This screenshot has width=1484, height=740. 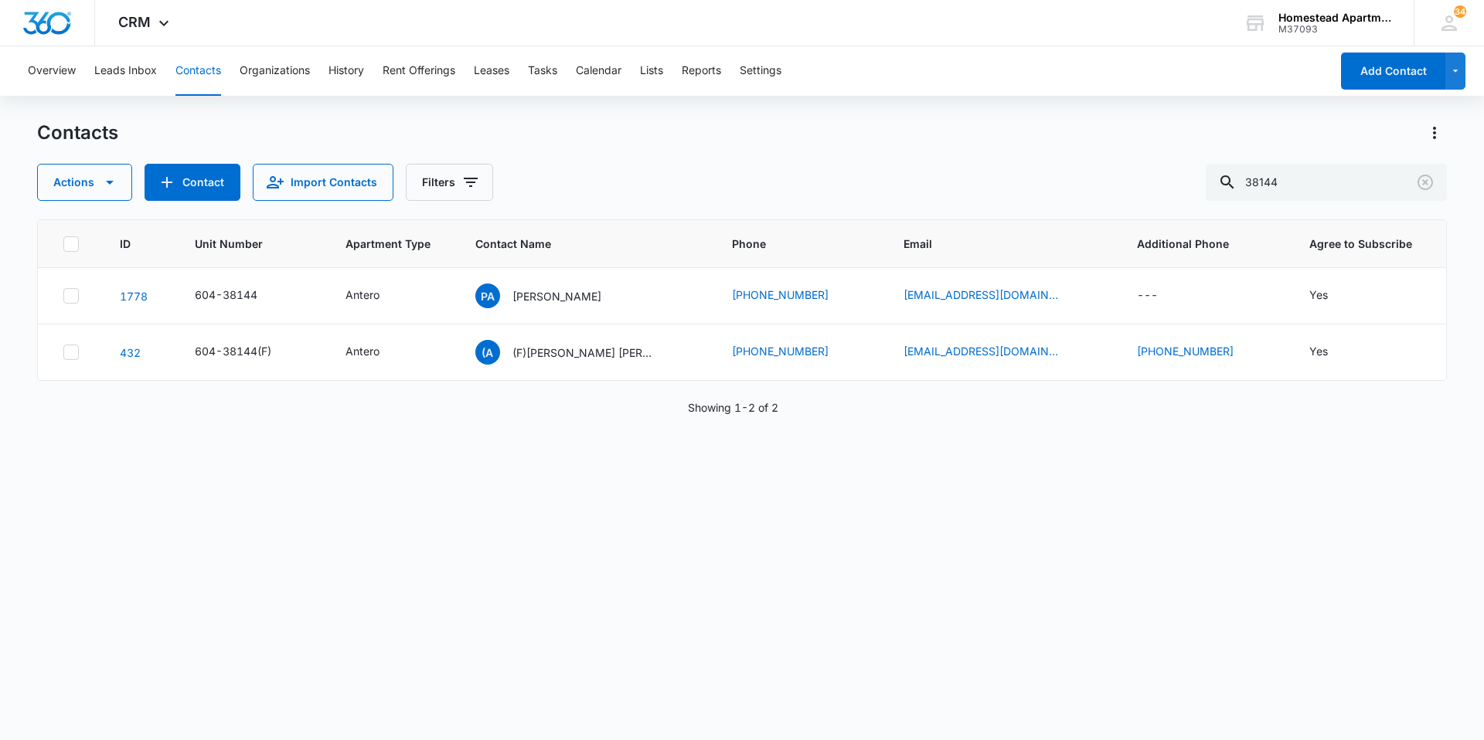 I want to click on span: Email, so click(x=990, y=243).